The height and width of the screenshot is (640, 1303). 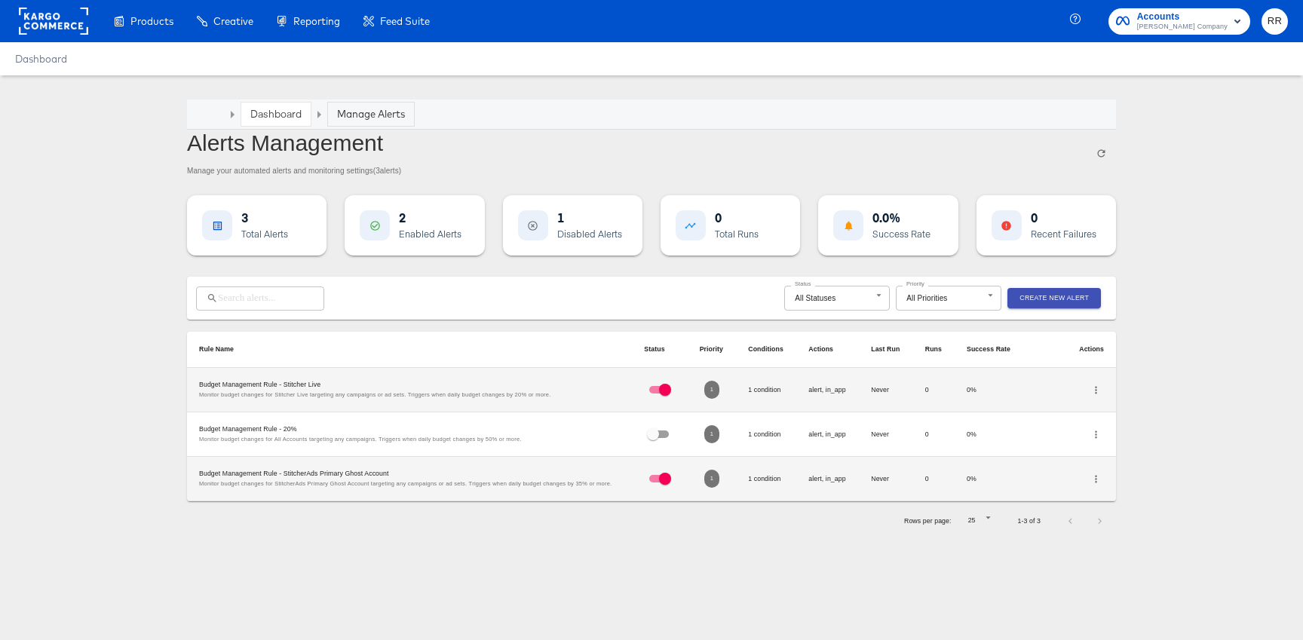 What do you see at coordinates (409, 385) in the screenshot?
I see `p: Budget Management Rule - Stitcher Live` at bounding box center [409, 385].